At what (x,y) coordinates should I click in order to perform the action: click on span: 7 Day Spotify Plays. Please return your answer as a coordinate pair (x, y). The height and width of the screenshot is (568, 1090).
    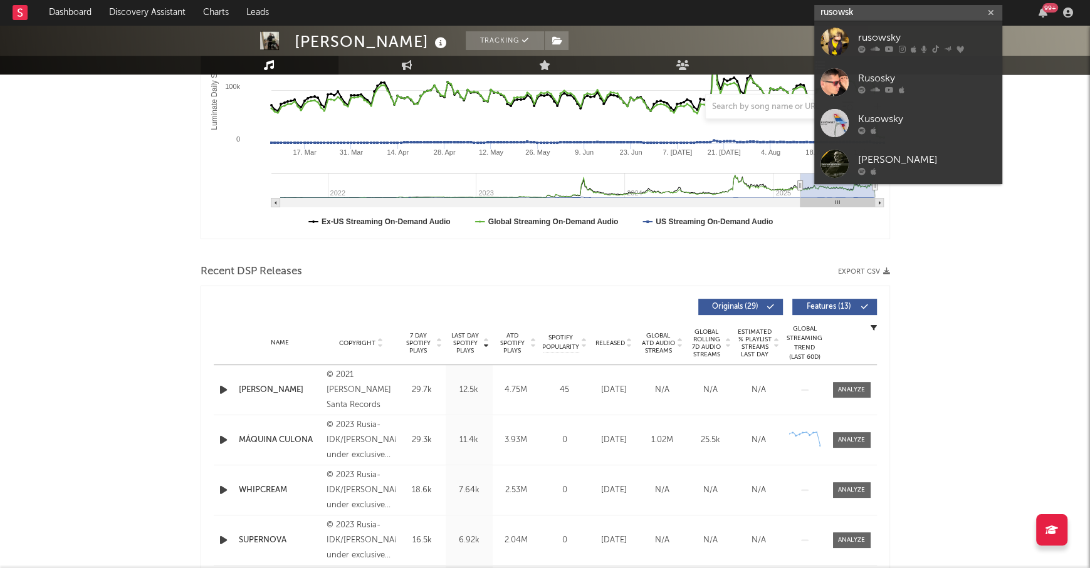
    Looking at the image, I should click on (418, 343).